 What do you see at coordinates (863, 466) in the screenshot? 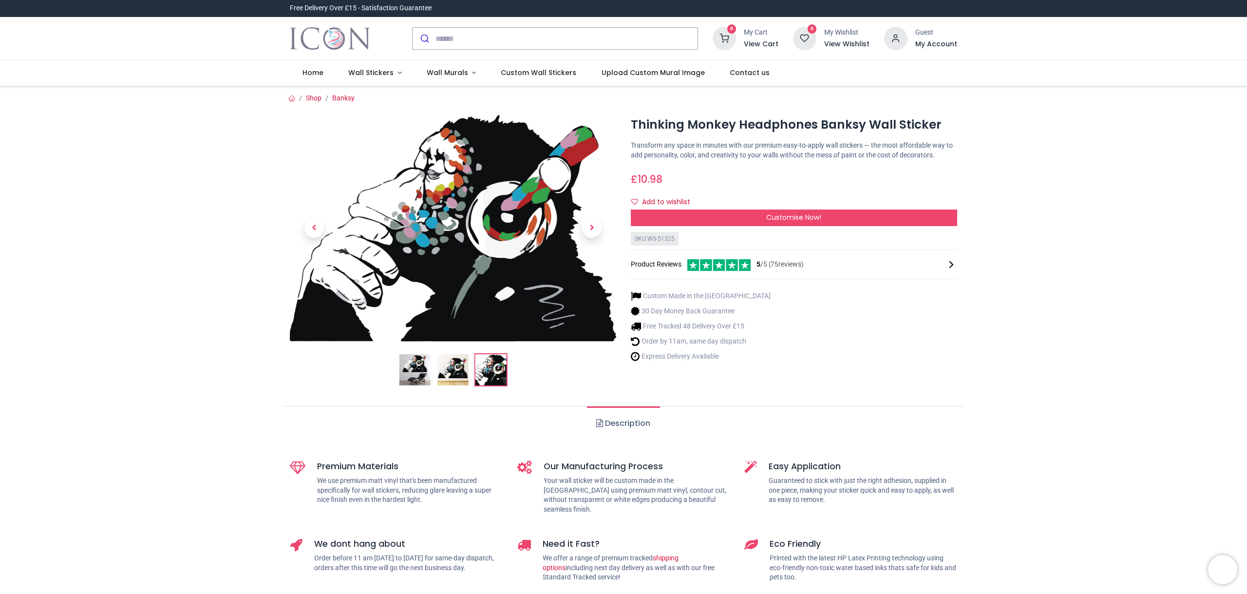
I see `h5: Easy Application` at bounding box center [863, 466].